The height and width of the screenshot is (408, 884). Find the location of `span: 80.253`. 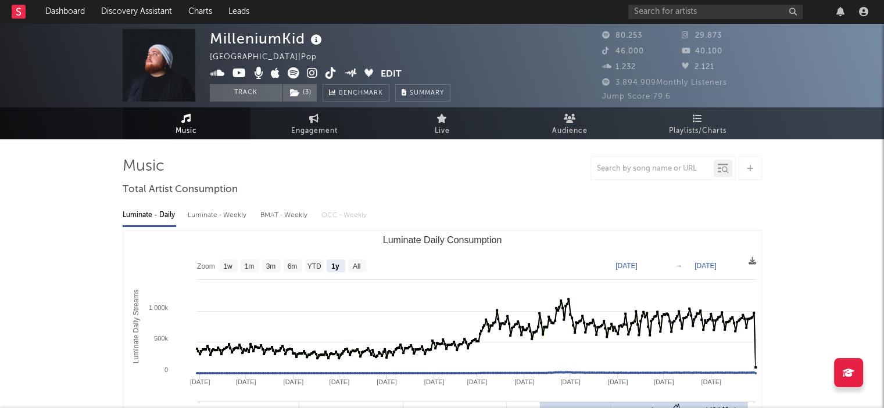

span: 80.253 is located at coordinates (622, 35).